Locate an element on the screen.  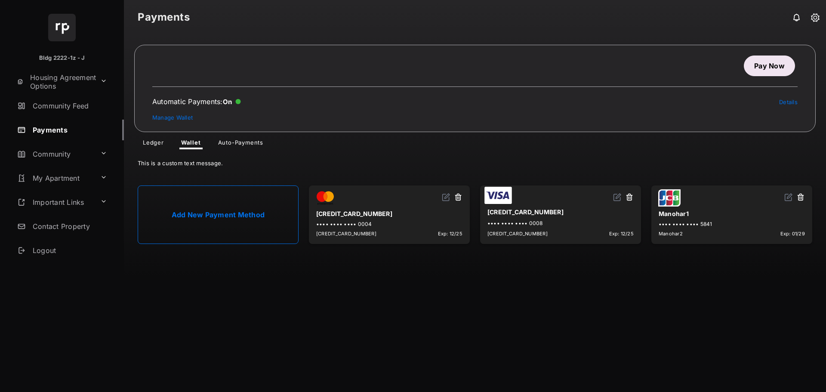
a: Community Feed is located at coordinates (69, 106).